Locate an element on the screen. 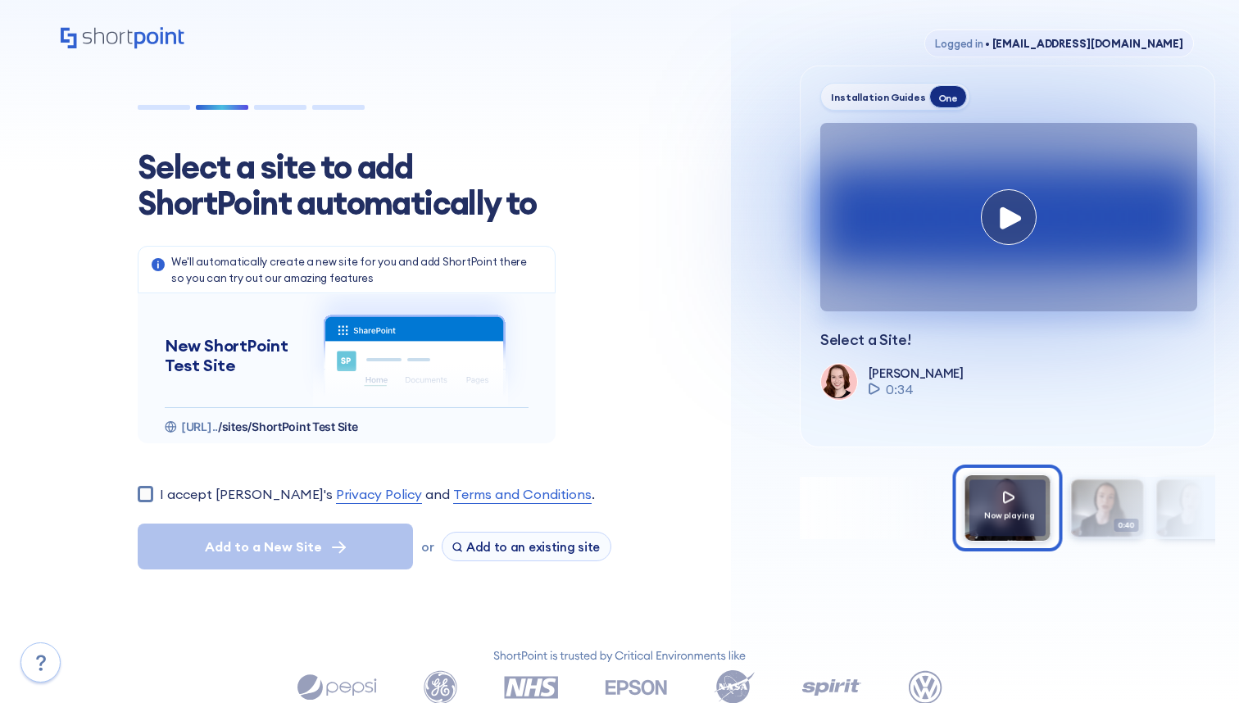 This screenshot has width=1239, height=703. button: Add to an existing site is located at coordinates (526, 547).